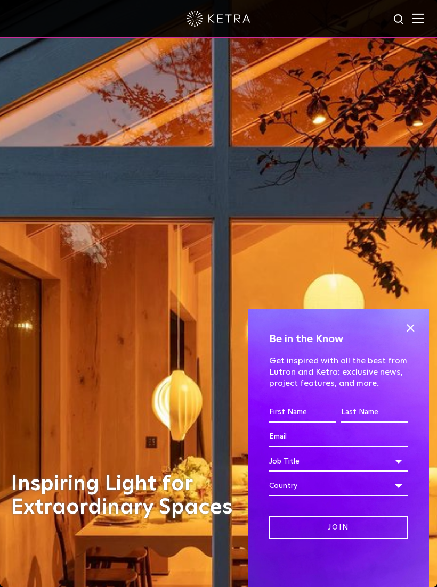 The width and height of the screenshot is (437, 587). What do you see at coordinates (338, 339) in the screenshot?
I see `h4: Be in the Know` at bounding box center [338, 339].